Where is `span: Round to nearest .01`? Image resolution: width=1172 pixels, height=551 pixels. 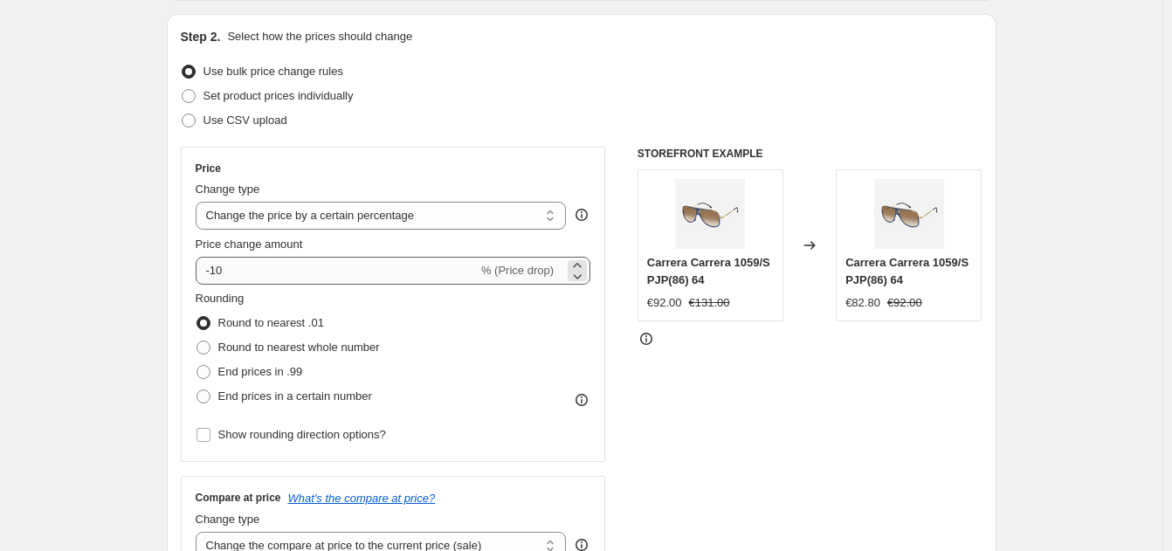 span: Round to nearest .01 is located at coordinates (271, 322).